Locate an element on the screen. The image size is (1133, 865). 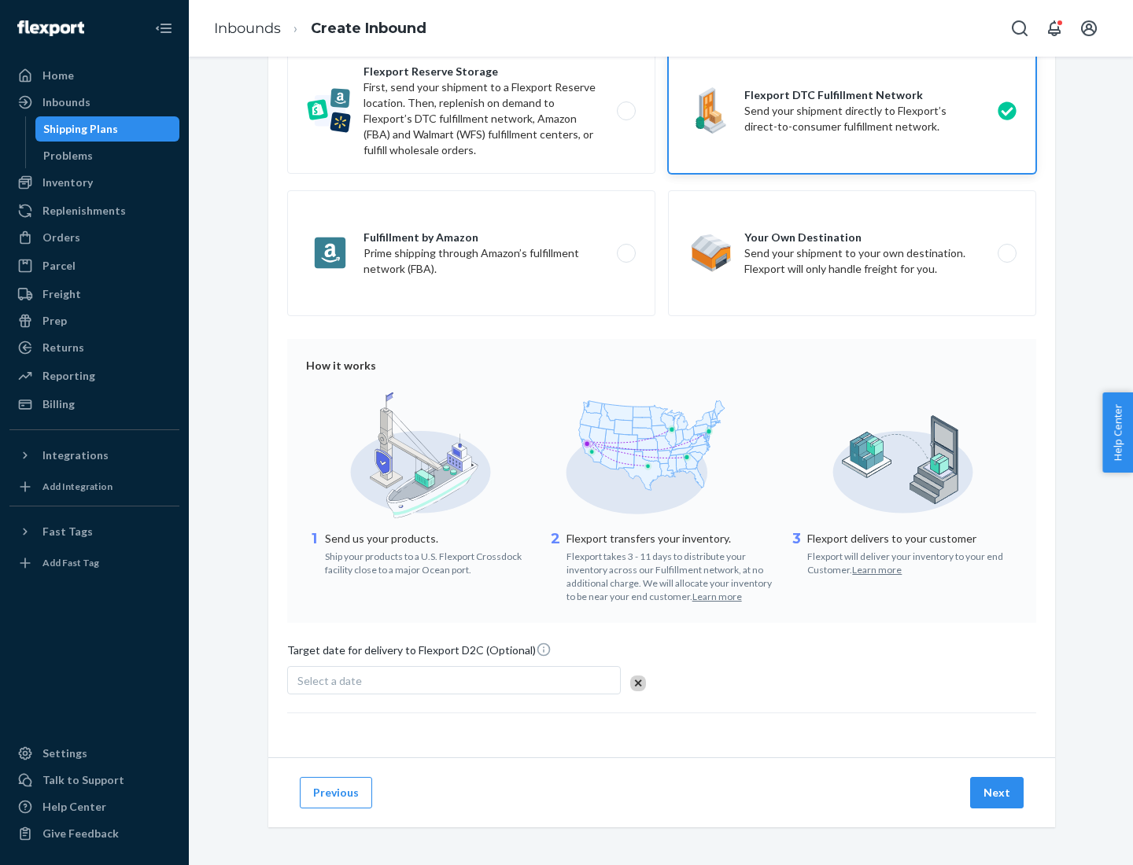
div: Settings is located at coordinates (65, 754).